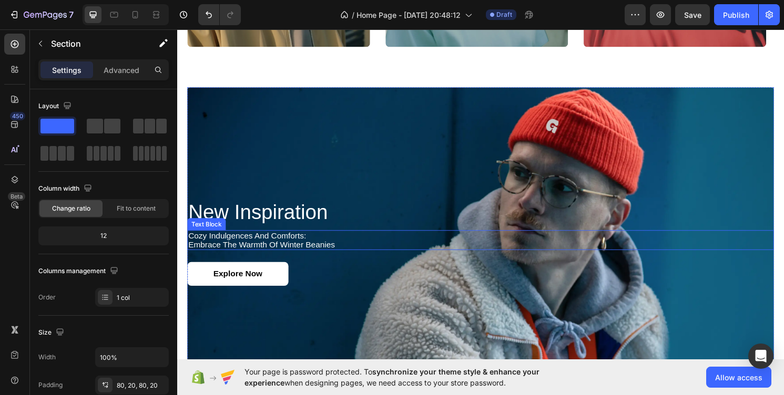 The image size is (784, 395). I want to click on p: 7, so click(71, 15).